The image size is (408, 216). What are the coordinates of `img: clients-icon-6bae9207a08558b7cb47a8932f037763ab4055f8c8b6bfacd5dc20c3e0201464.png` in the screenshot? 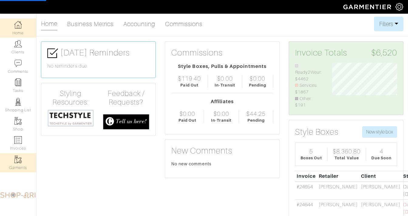 It's located at (18, 44).